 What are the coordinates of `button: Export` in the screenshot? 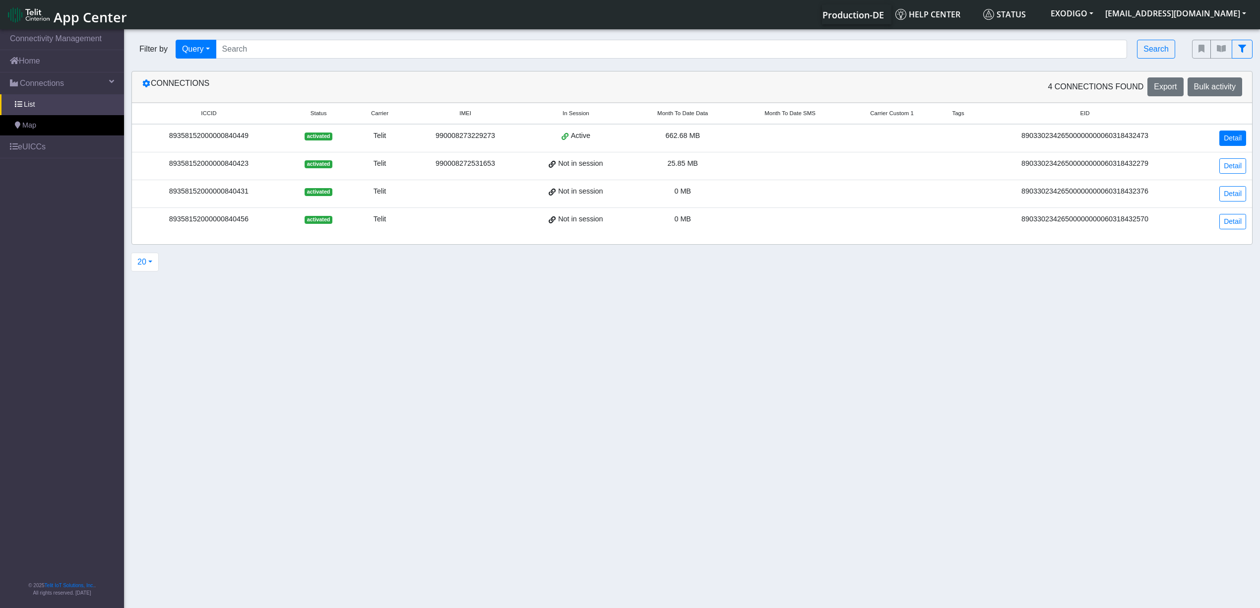 It's located at (1166, 87).